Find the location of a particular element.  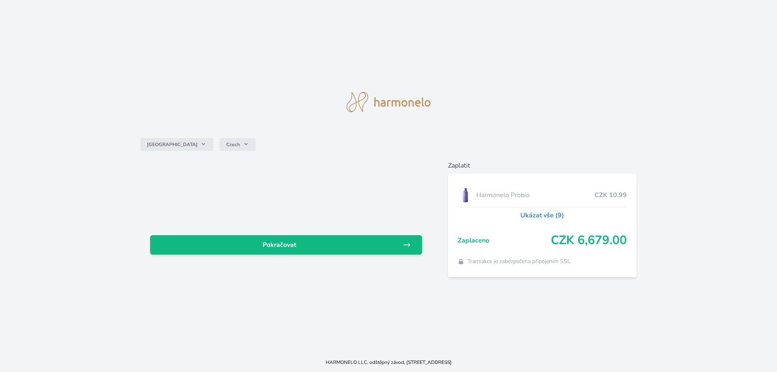

img: logo.svg is located at coordinates (388, 102).